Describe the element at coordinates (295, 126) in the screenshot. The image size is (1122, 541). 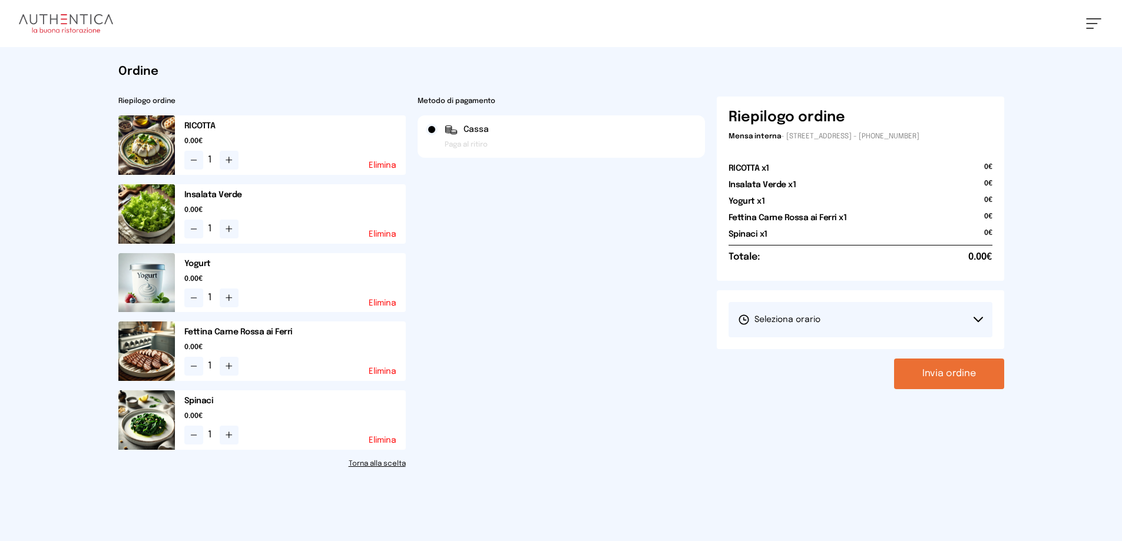
I see `h2: RICOTTA` at that location.